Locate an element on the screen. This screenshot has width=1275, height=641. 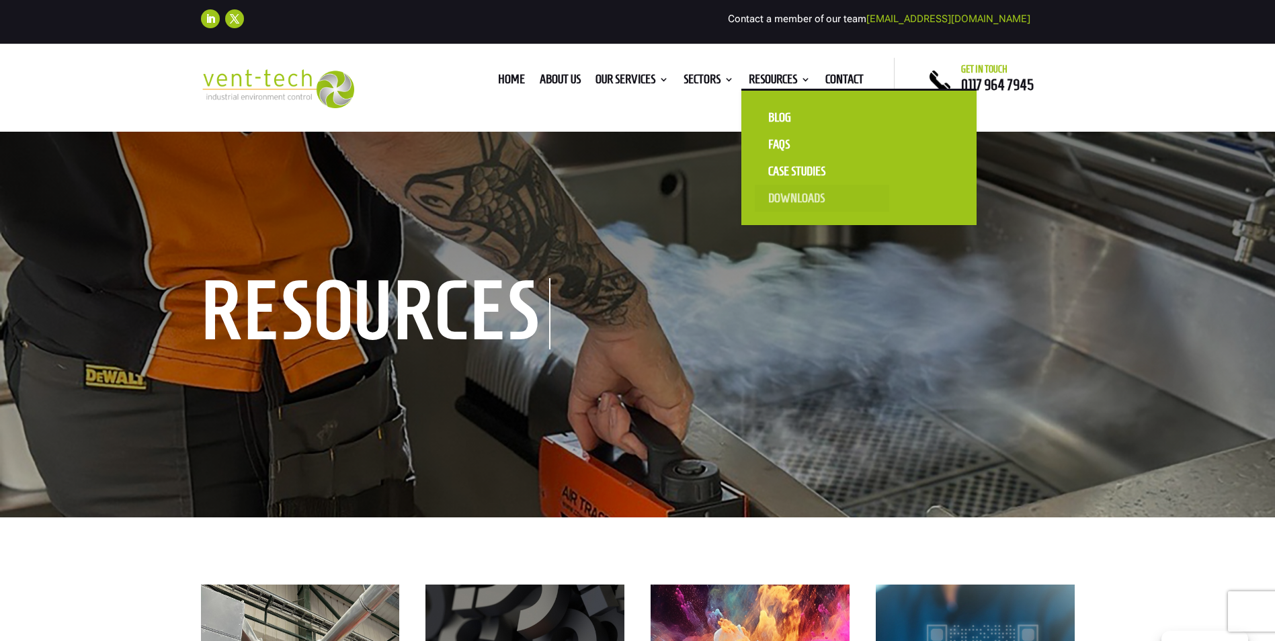
a: Home is located at coordinates (511, 82).